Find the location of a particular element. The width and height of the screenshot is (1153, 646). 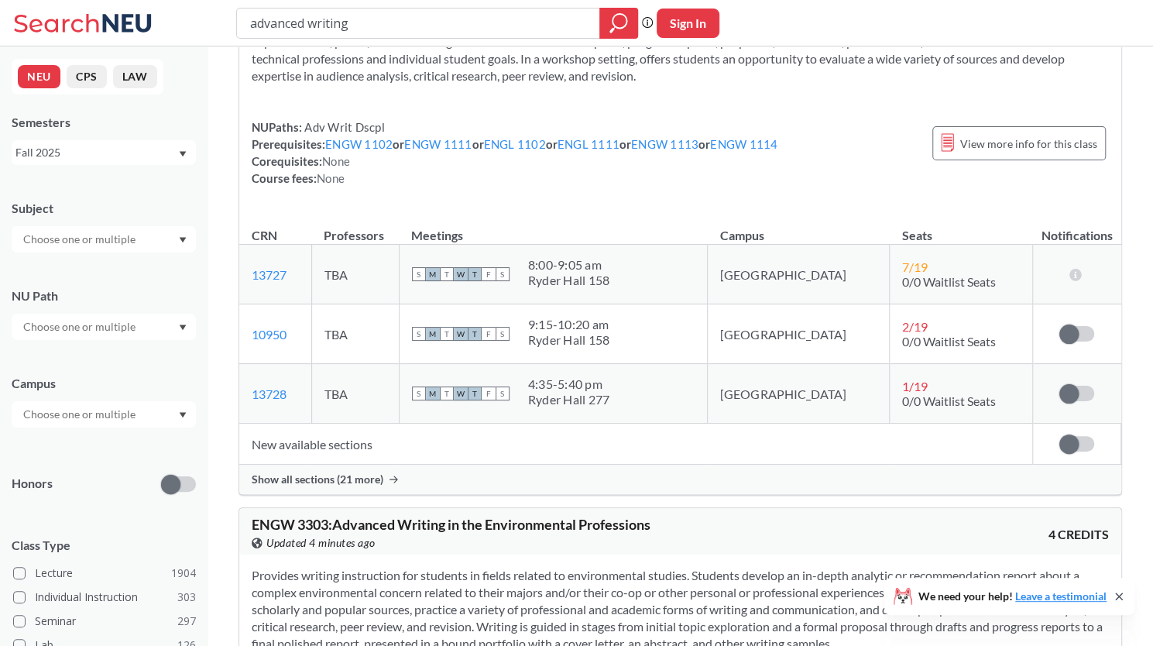

div: Fall 2025Dropdown arrow is located at coordinates (104, 153).